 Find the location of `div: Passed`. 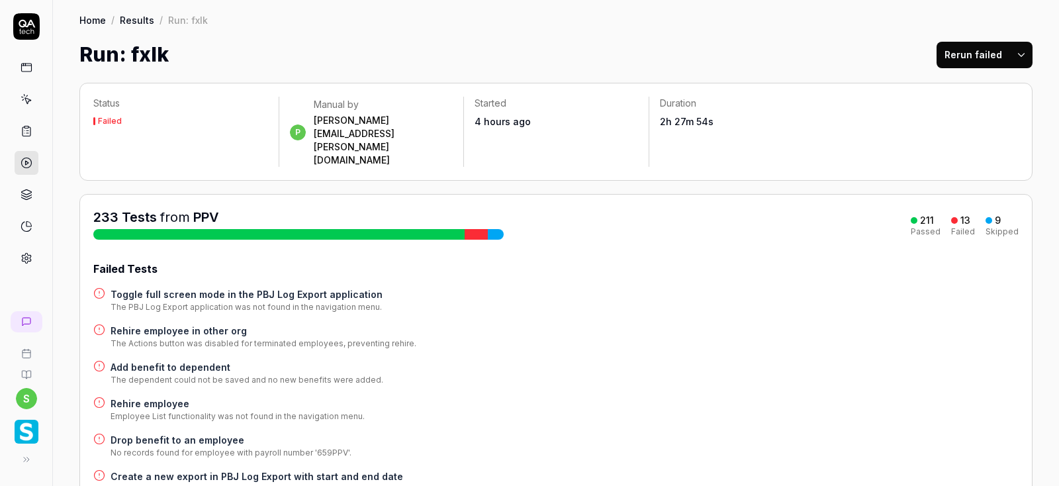

div: Passed is located at coordinates (925, 232).